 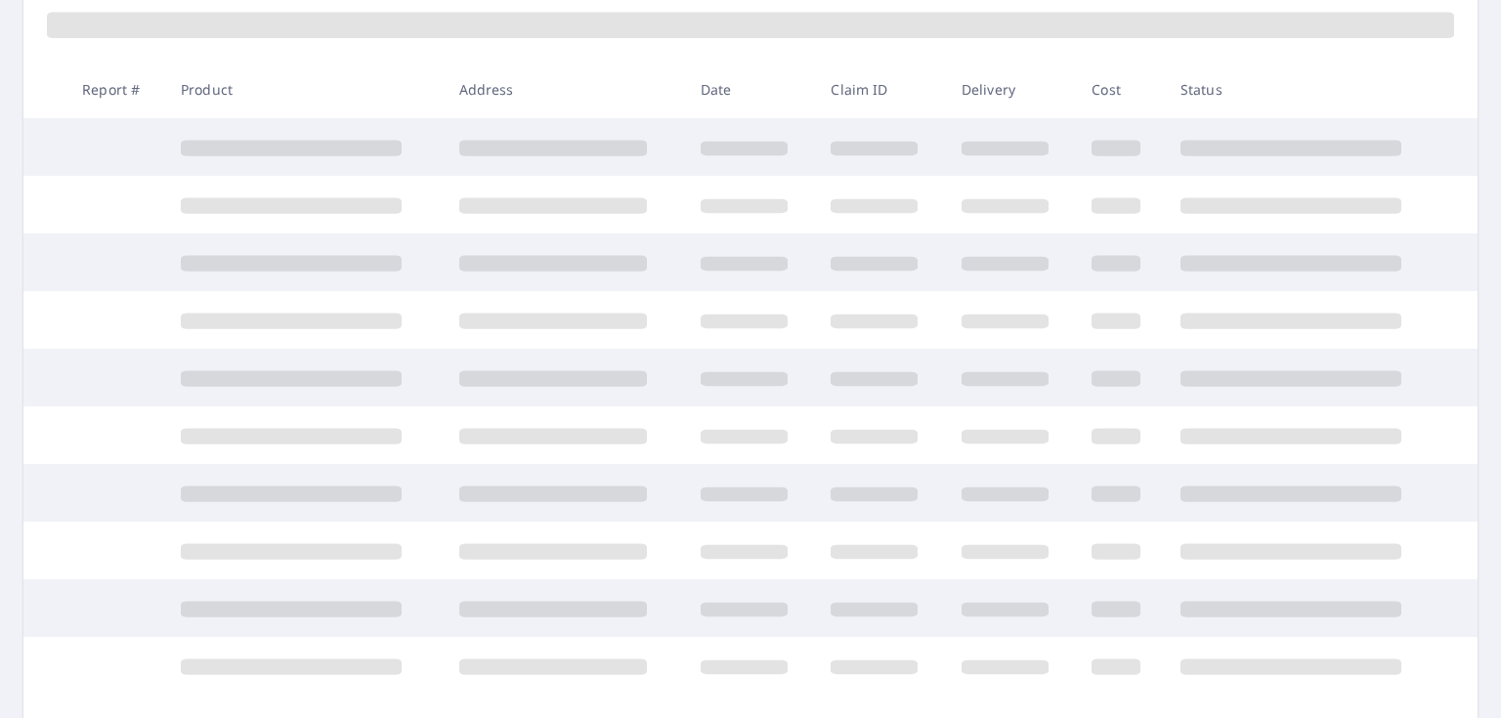 What do you see at coordinates (564, 89) in the screenshot?
I see `th: Address` at bounding box center [564, 89].